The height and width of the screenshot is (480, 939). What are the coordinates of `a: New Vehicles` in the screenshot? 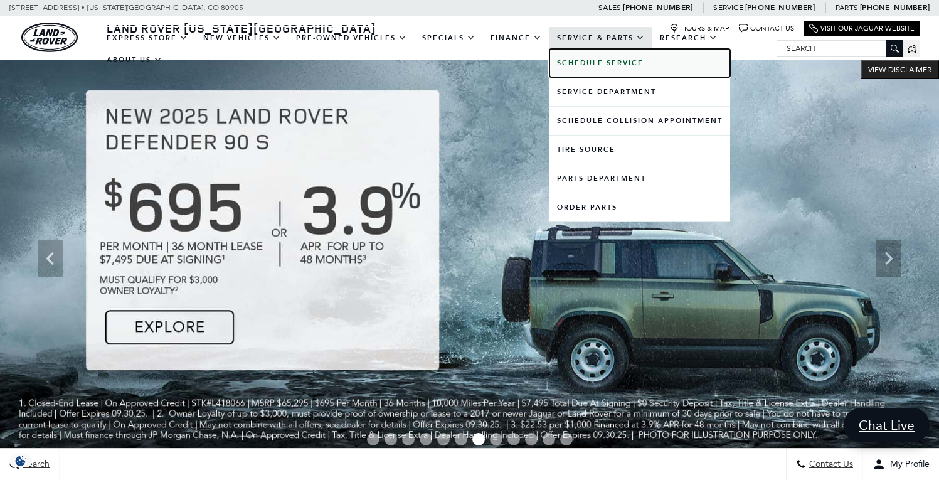 It's located at (242, 38).